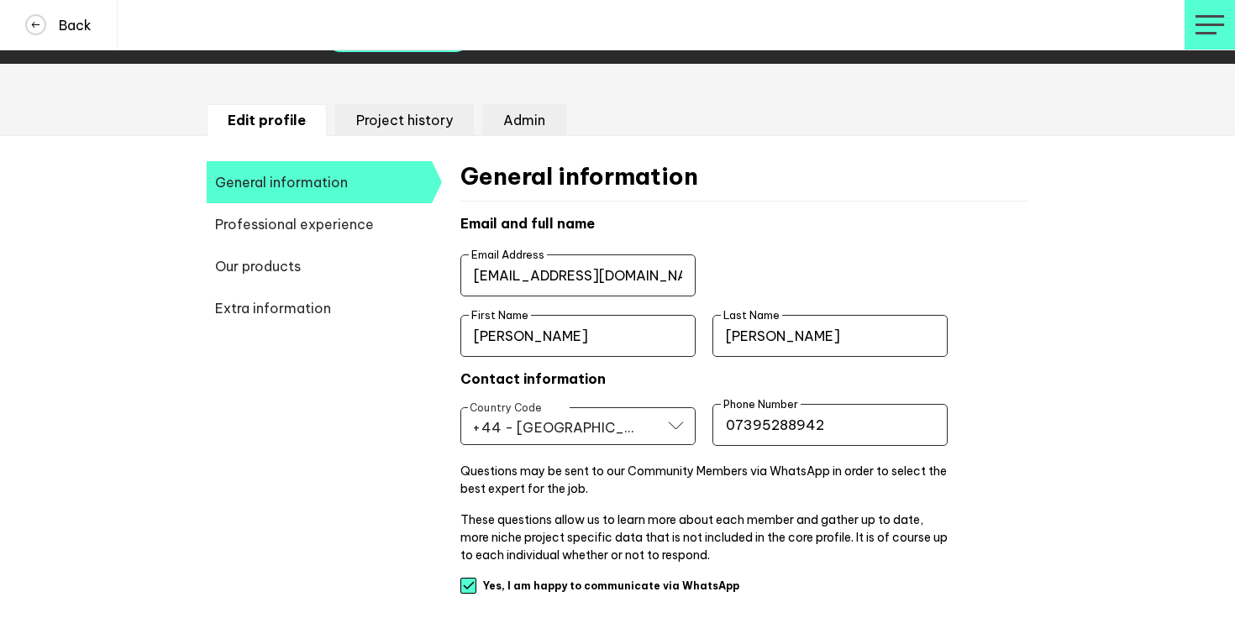 This screenshot has width=1235, height=618. What do you see at coordinates (751, 315) in the screenshot?
I see `label: Last Name` at bounding box center [751, 315].